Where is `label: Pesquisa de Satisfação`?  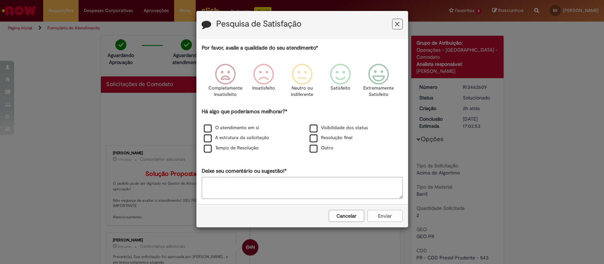 label: Pesquisa de Satisfação is located at coordinates (259, 24).